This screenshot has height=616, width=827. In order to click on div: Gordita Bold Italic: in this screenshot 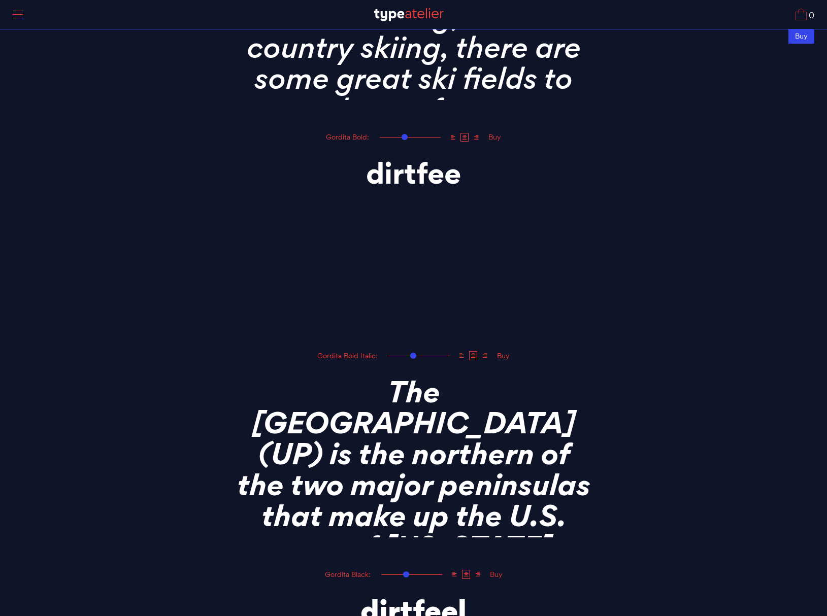, I will do `click(347, 356)`.